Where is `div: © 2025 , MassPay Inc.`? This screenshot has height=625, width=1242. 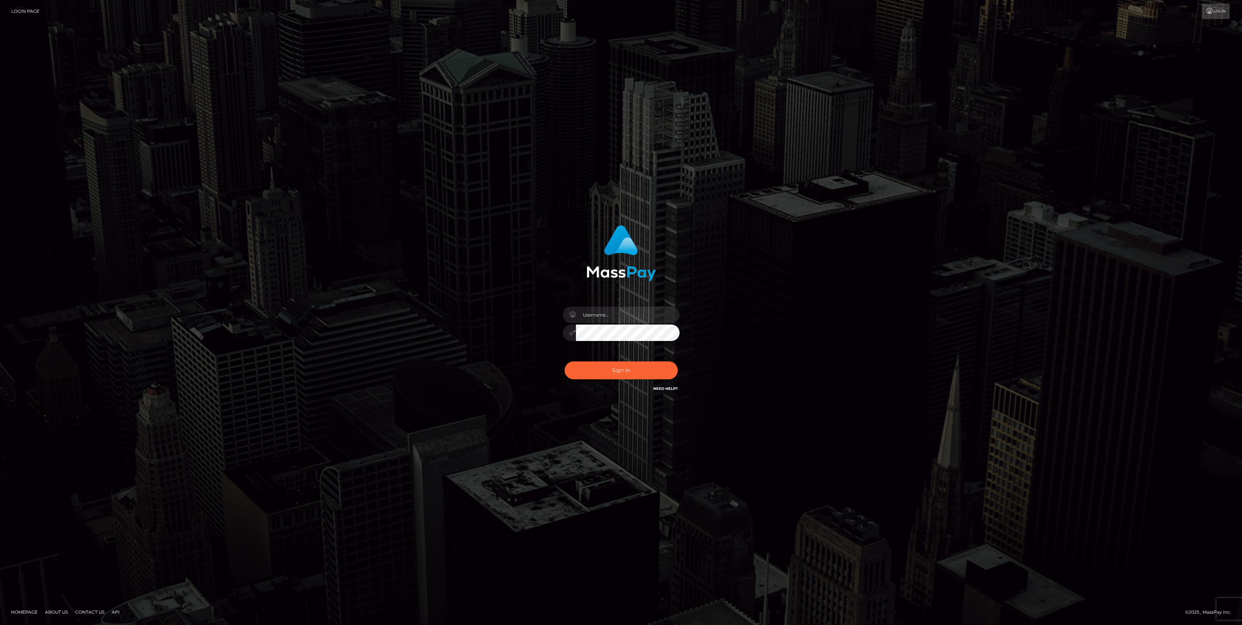 div: © 2025 , MassPay Inc. is located at coordinates (1211, 612).